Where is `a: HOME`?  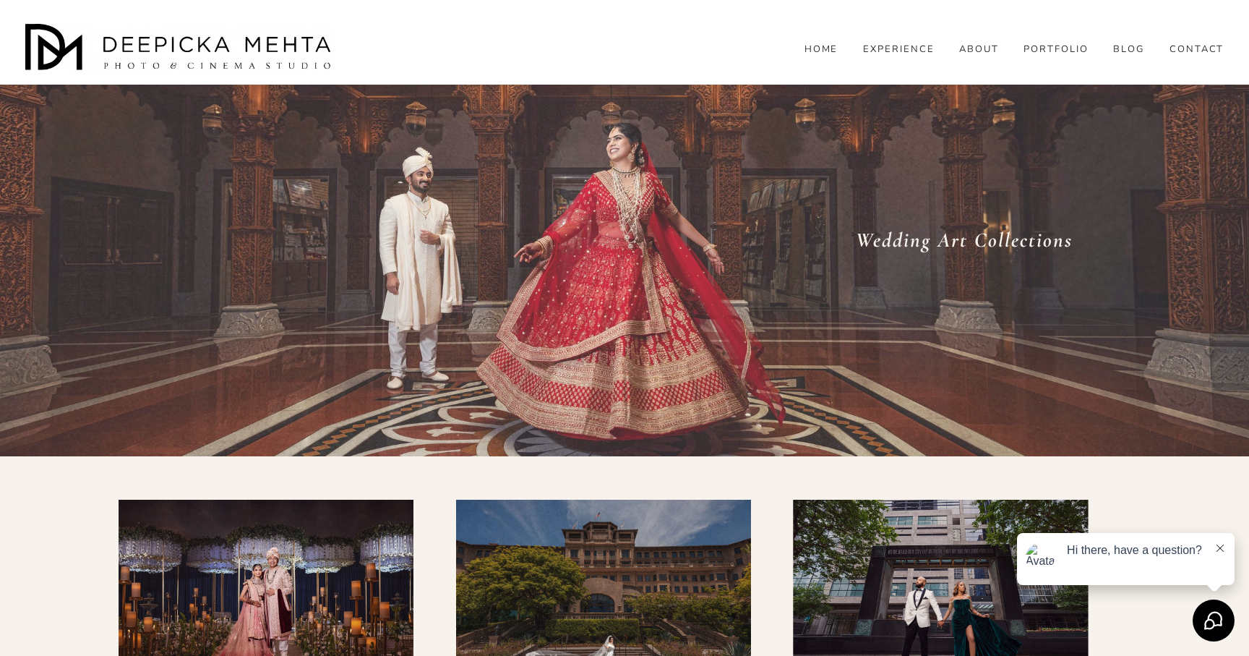 a: HOME is located at coordinates (821, 50).